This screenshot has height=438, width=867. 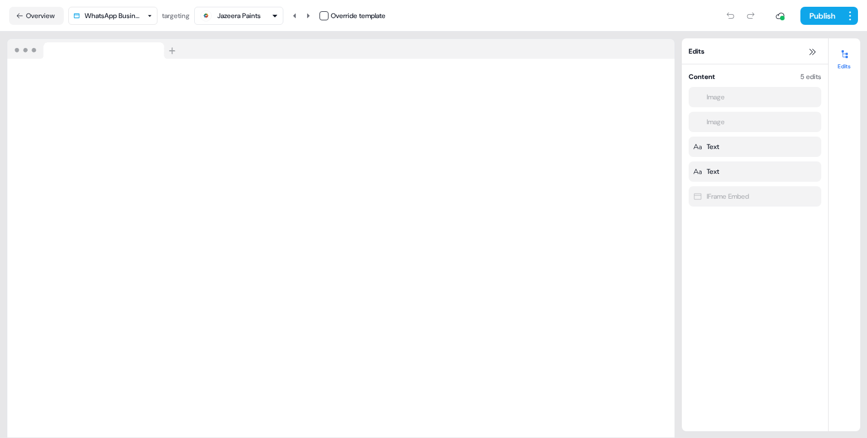 What do you see at coordinates (702, 77) in the screenshot?
I see `div: Content` at bounding box center [702, 77].